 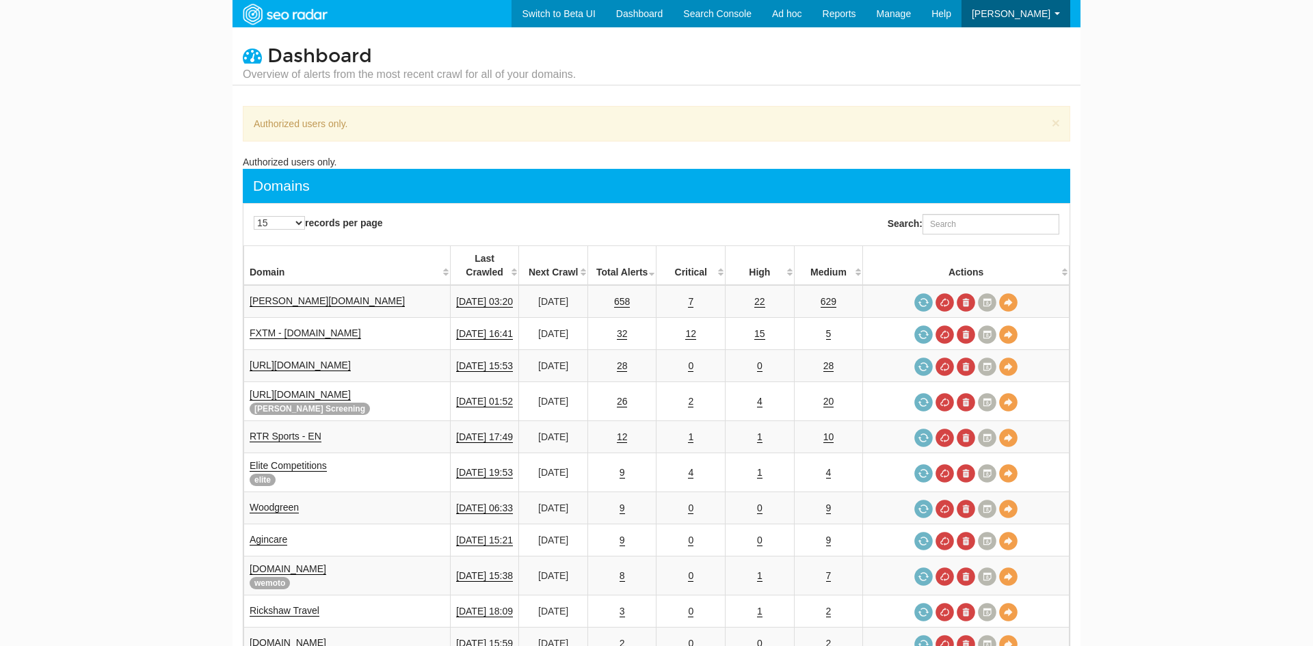 What do you see at coordinates (484, 266) in the screenshot?
I see `th: Last Crawled: activate to sort column descending` at bounding box center [484, 266].